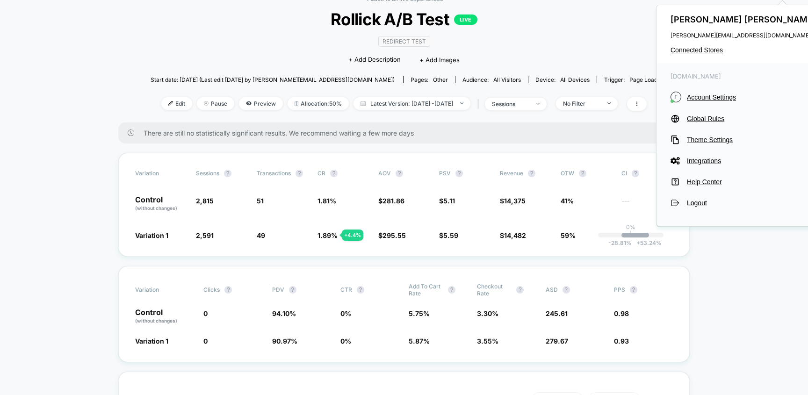 Image resolution: width=808 pixels, height=395 pixels. I want to click on span: Sessions, so click(208, 173).